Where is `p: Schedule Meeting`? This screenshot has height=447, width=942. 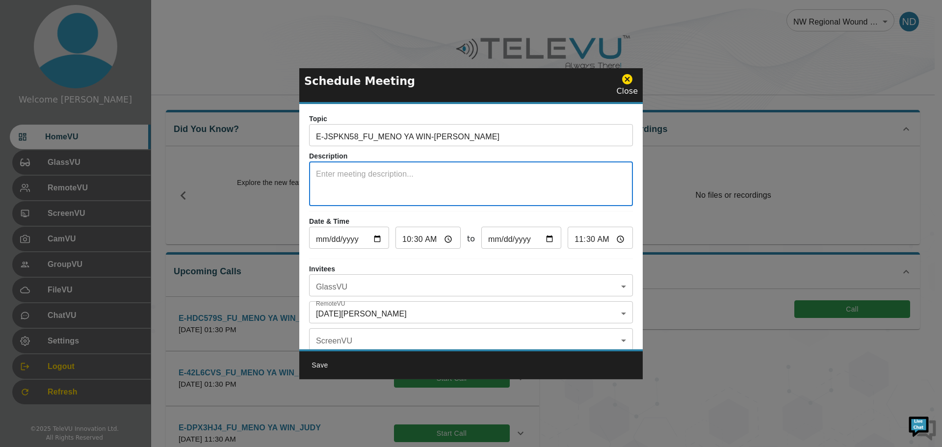 p: Schedule Meeting is located at coordinates (360, 81).